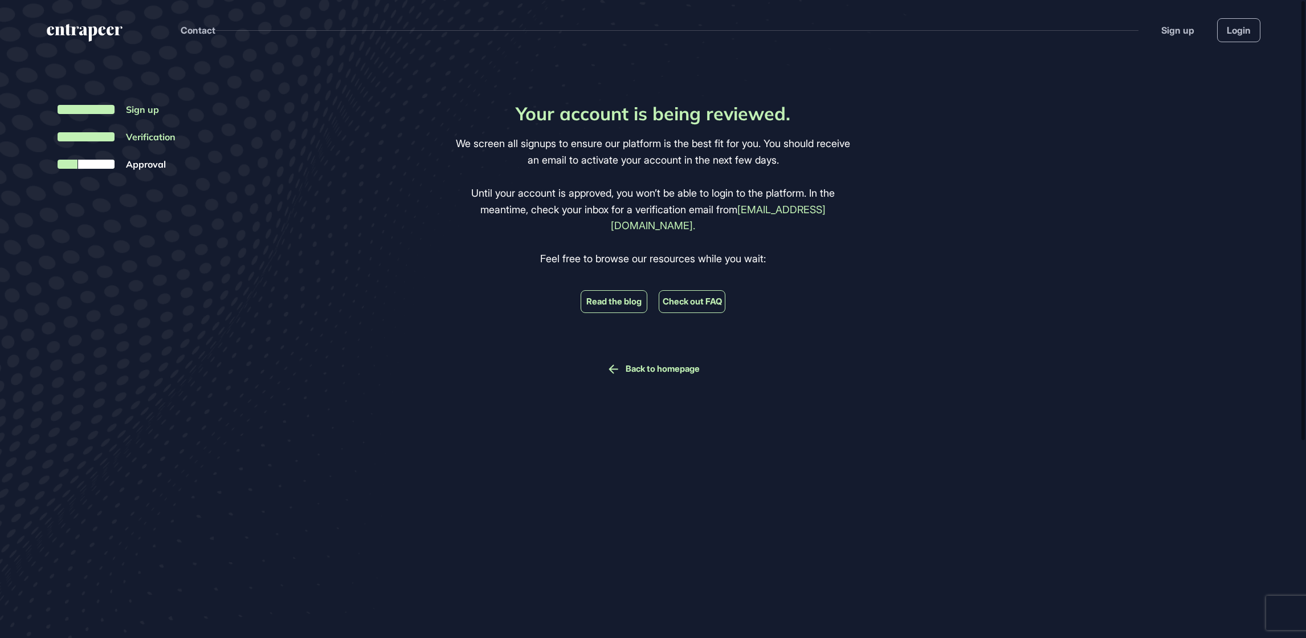 Image resolution: width=1306 pixels, height=638 pixels. Describe the element at coordinates (653, 113) in the screenshot. I see `h1: Your account is being reviewed.` at that location.